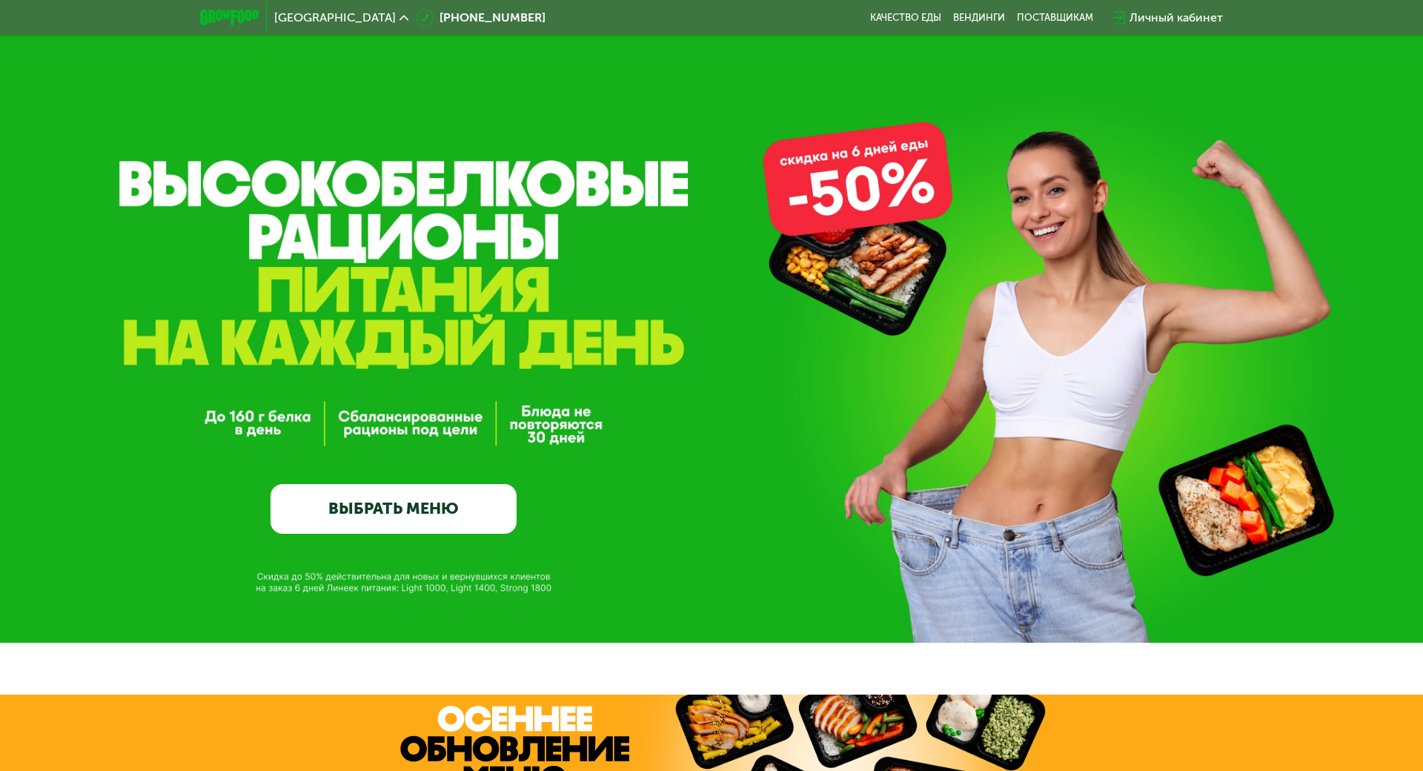 Image resolution: width=1423 pixels, height=771 pixels. Describe the element at coordinates (1055, 18) in the screenshot. I see `div: поставщикам` at that location.